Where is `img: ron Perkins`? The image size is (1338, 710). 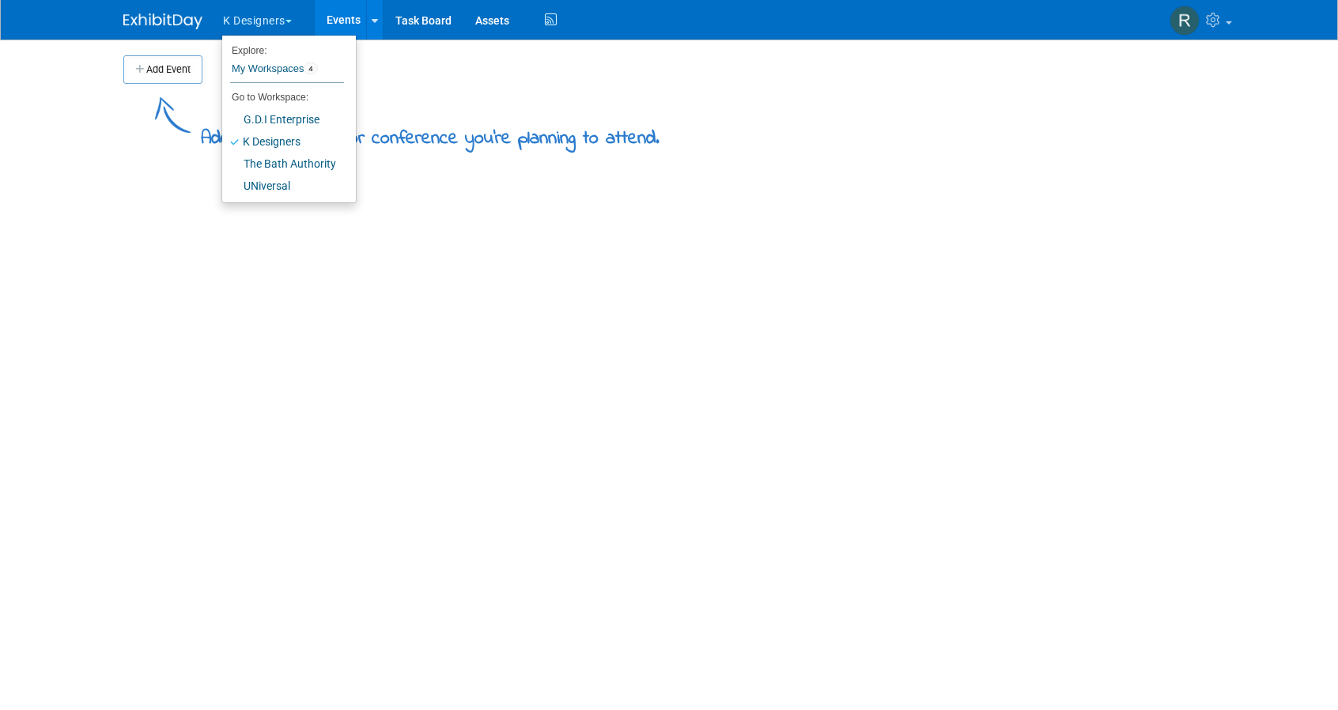 img: ron Perkins is located at coordinates (1185, 21).